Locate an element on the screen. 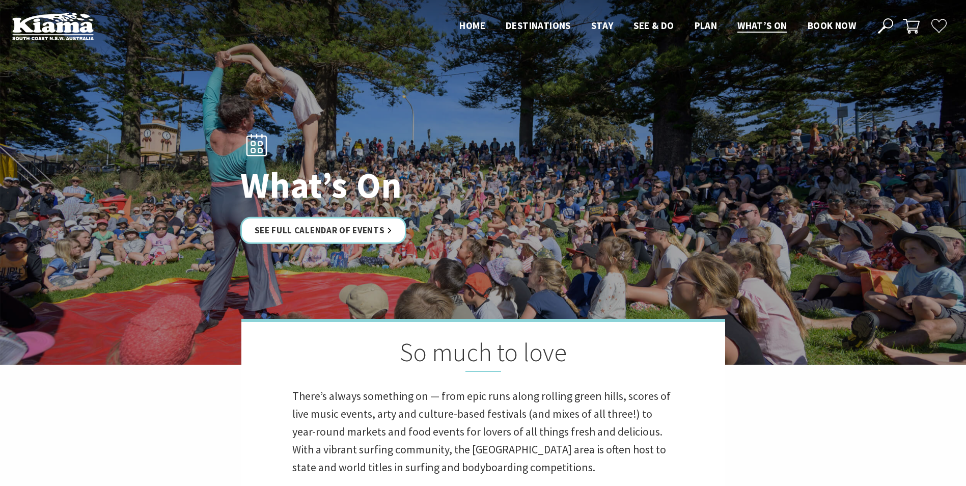  h1: What’s On is located at coordinates (384, 185).